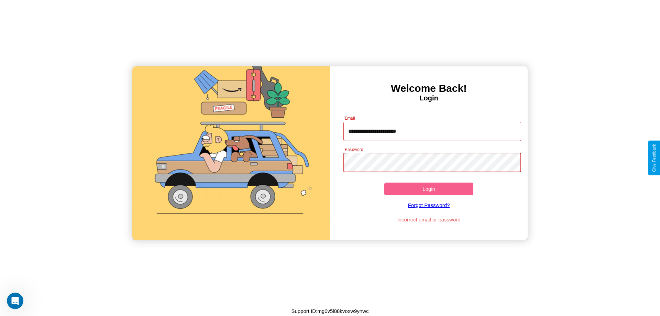 Image resolution: width=660 pixels, height=316 pixels. I want to click on p: Incorrect email or password, so click(429, 219).